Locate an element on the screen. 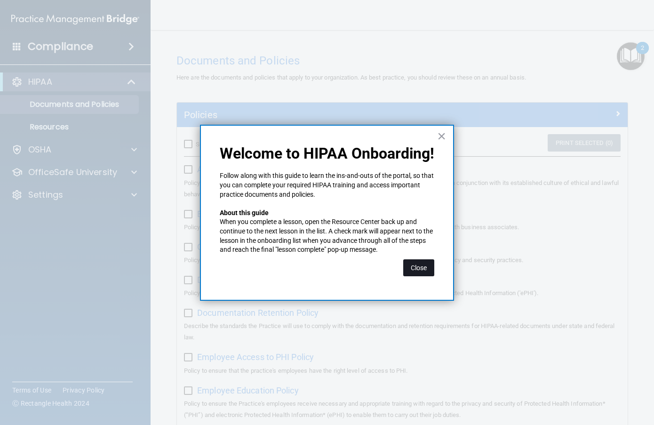 Image resolution: width=654 pixels, height=425 pixels. p: Follow along with this guide to learn the ins-and-outs of the portal, so that you can complete yo... is located at coordinates (327, 185).